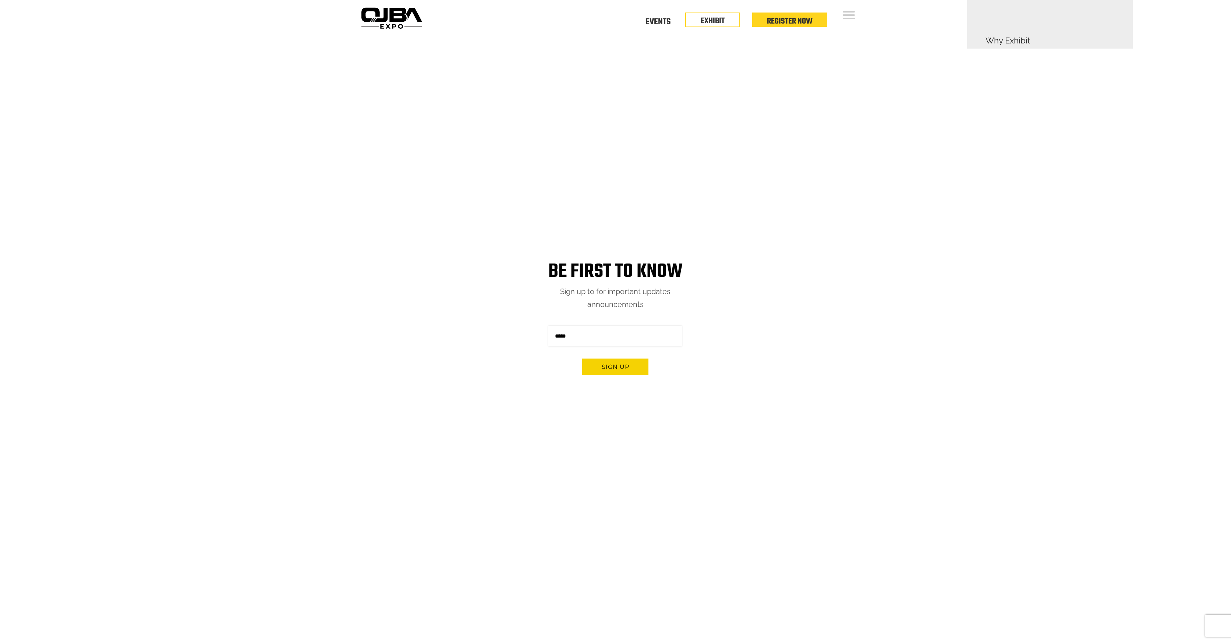 The image size is (1231, 642). What do you see at coordinates (713, 21) in the screenshot?
I see `a: EXHIBIT` at bounding box center [713, 21].